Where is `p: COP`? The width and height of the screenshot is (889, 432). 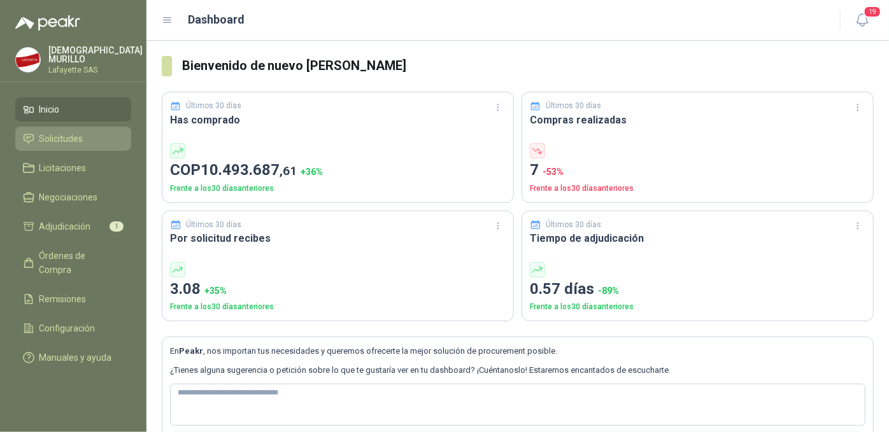 p: COP is located at coordinates (337, 171).